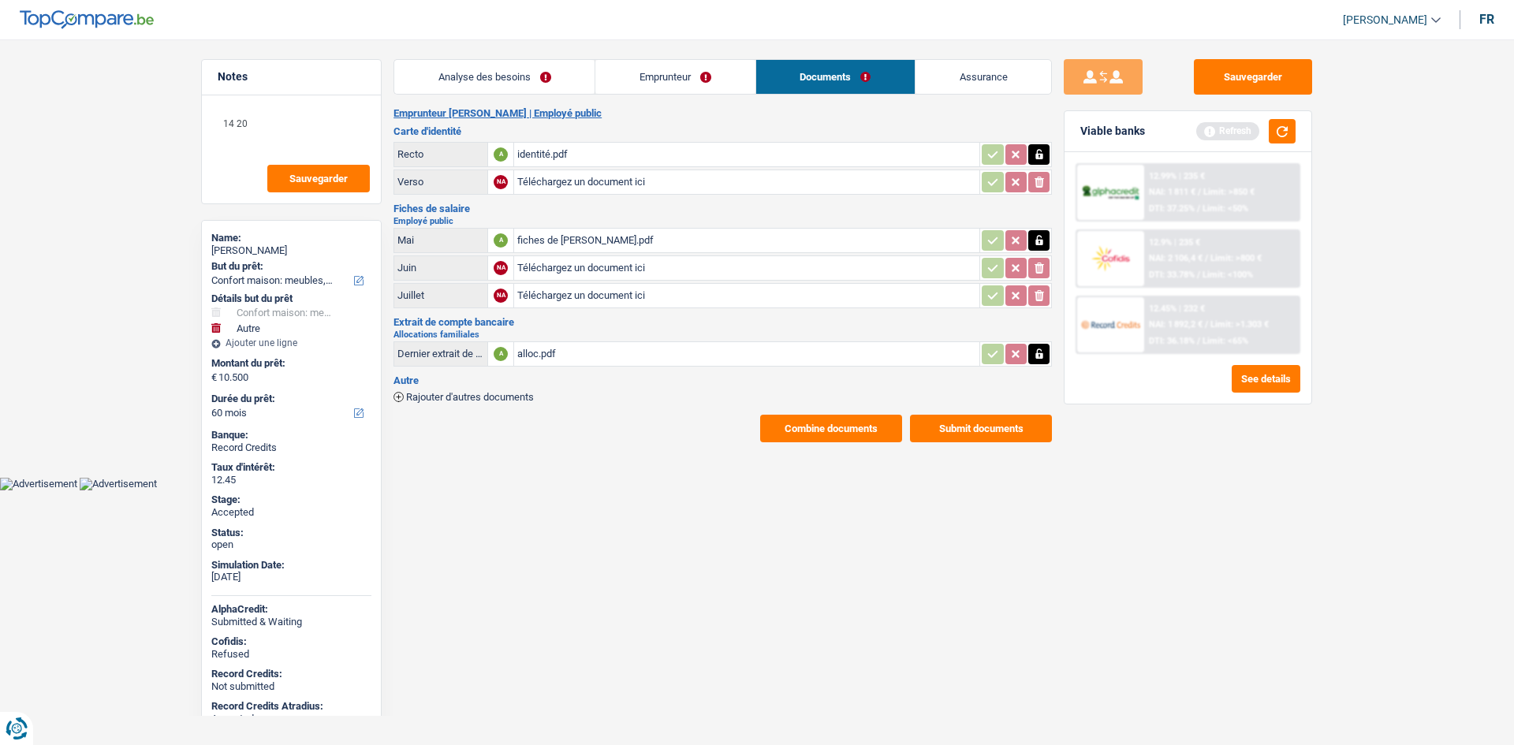  Describe the element at coordinates (319, 178) in the screenshot. I see `span: Sauvegarder` at that location.